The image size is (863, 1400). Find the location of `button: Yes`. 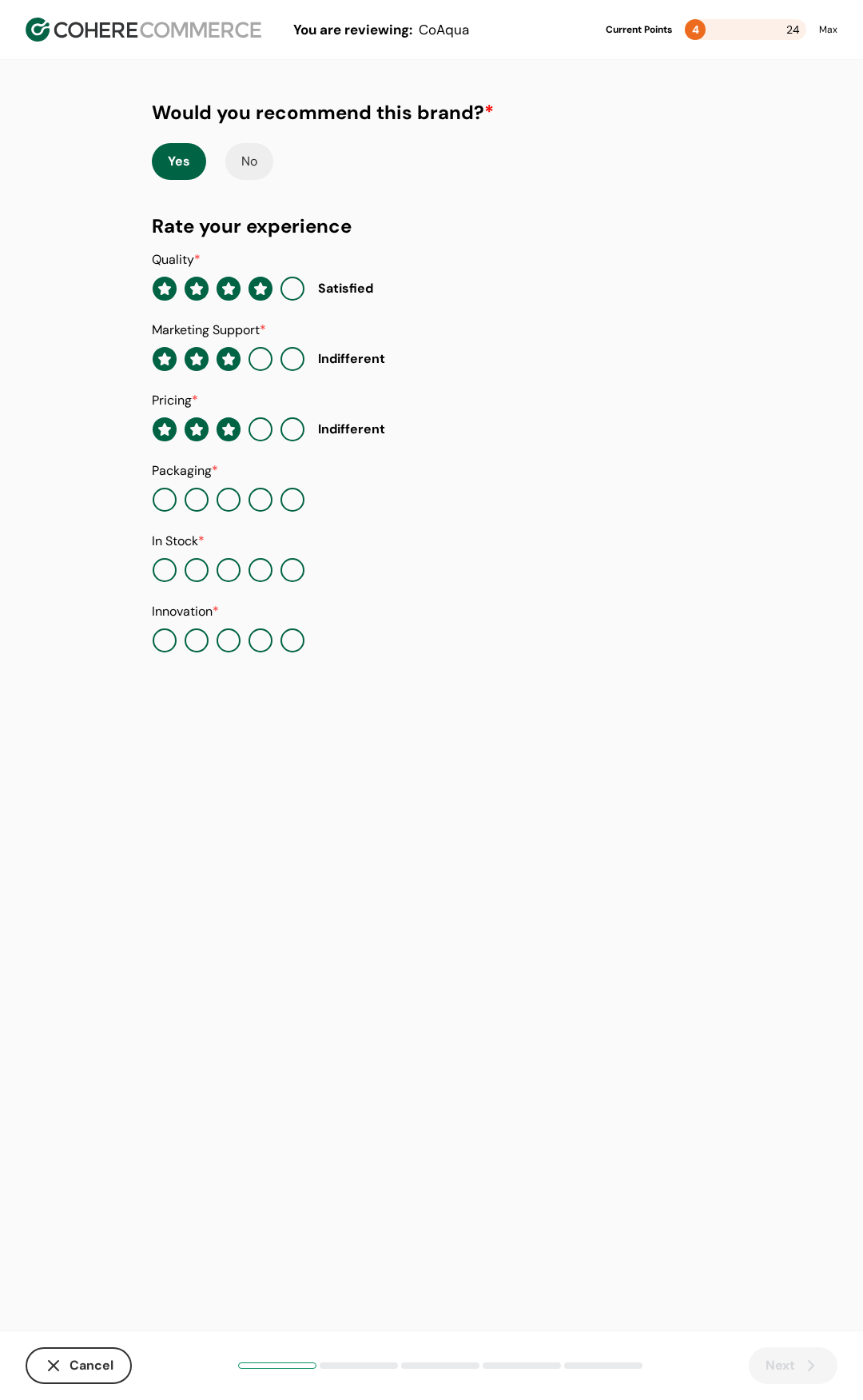

button: Yes is located at coordinates (179, 161).